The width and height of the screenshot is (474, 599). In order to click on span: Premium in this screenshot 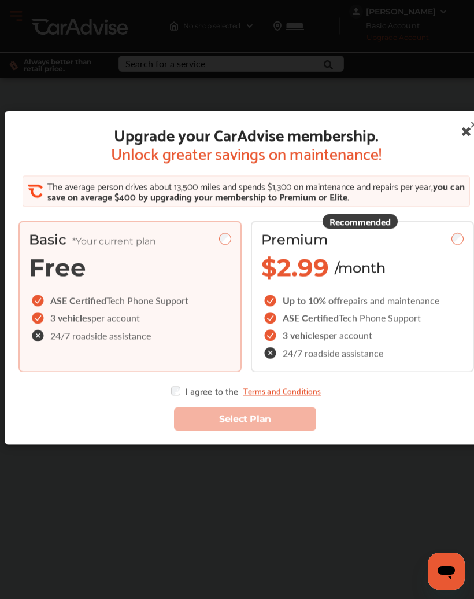, I will do `click(294, 239)`.